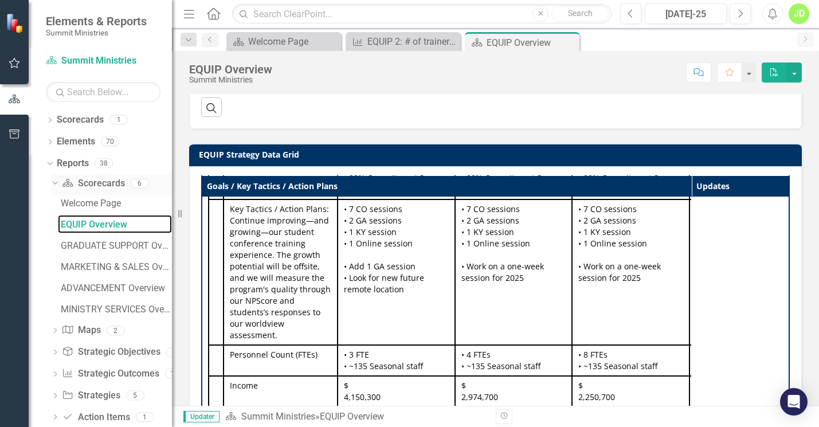 This screenshot has width=819, height=427. I want to click on td: • 5 FTEs • ~135 Seasonal staff, so click(748, 360).